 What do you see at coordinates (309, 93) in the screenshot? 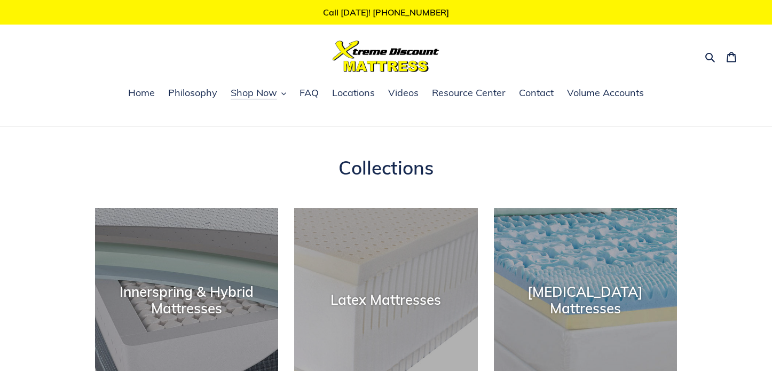
I see `span: FAQ` at bounding box center [309, 93].